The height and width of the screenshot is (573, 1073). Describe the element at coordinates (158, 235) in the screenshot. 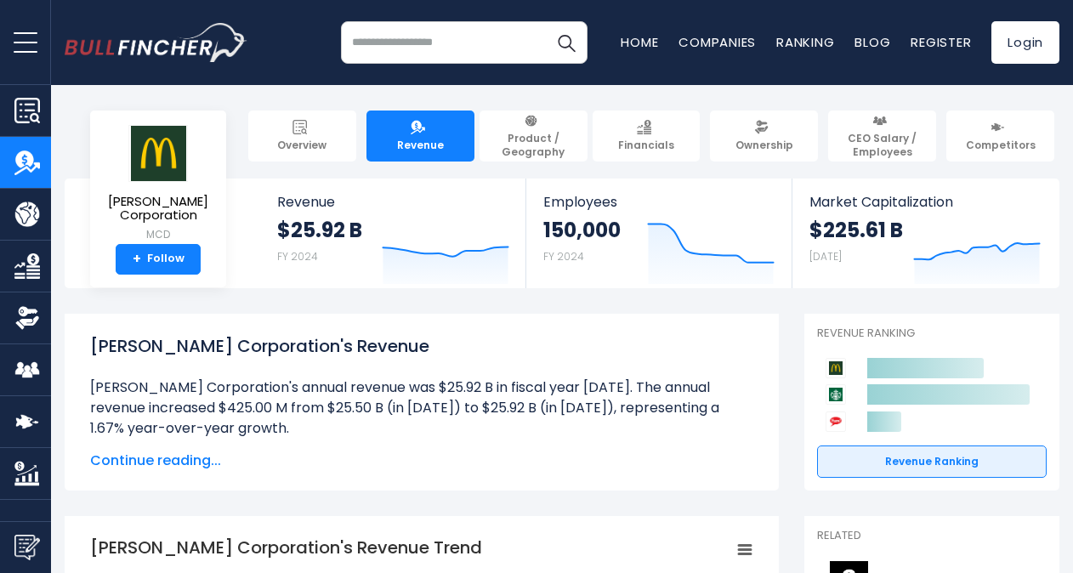

I see `small: MCD` at that location.